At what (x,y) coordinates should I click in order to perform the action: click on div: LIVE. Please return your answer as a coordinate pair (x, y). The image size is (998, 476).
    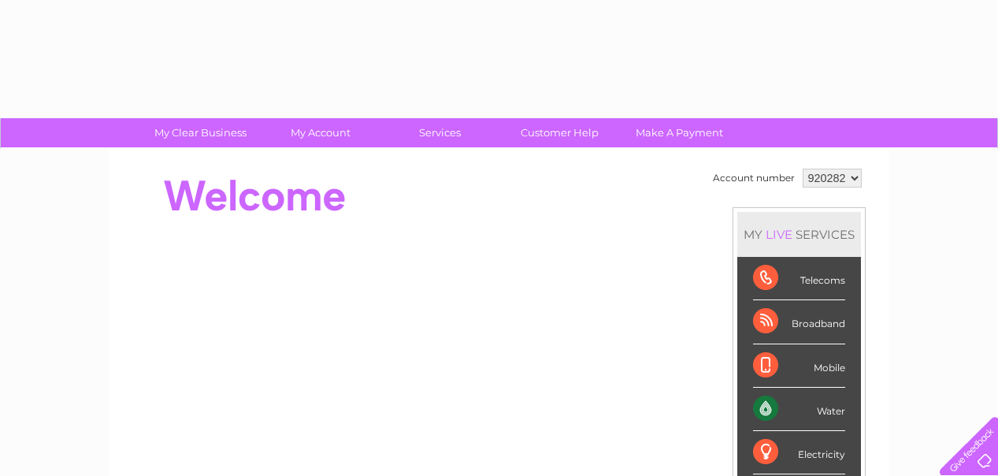
    Looking at the image, I should click on (779, 234).